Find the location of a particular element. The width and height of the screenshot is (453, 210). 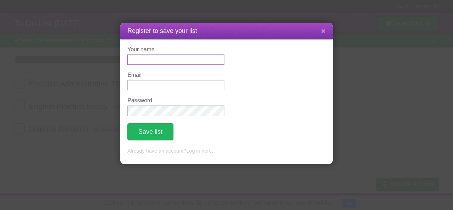

h1: Register to save your list is located at coordinates (227, 31).